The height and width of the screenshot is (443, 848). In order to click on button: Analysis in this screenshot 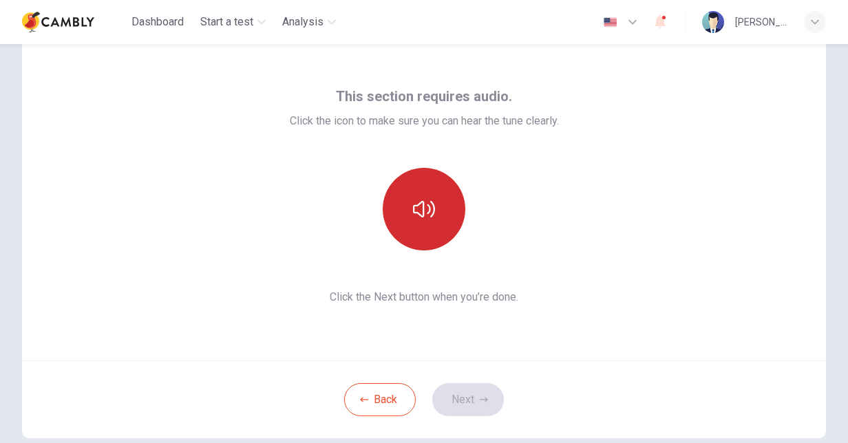, I will do `click(309, 22)`.